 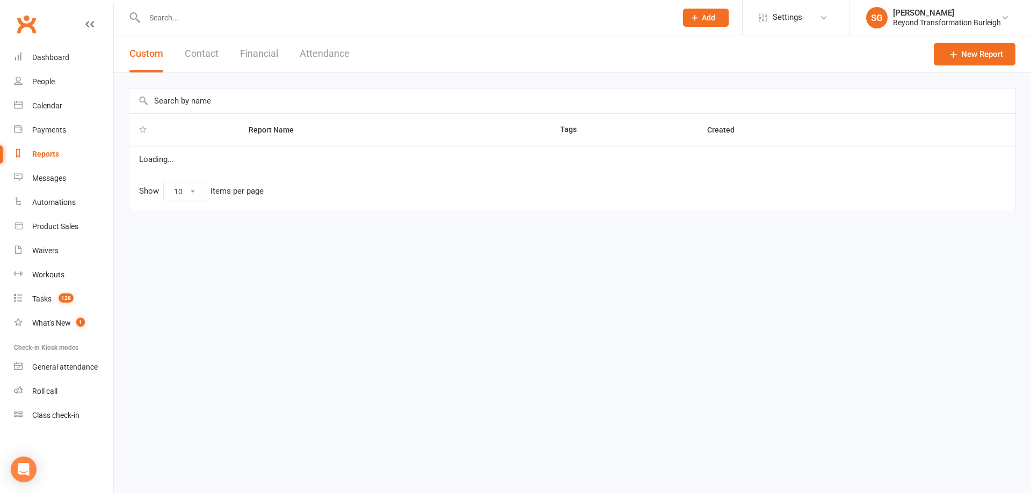 I want to click on a: Reports, so click(x=63, y=154).